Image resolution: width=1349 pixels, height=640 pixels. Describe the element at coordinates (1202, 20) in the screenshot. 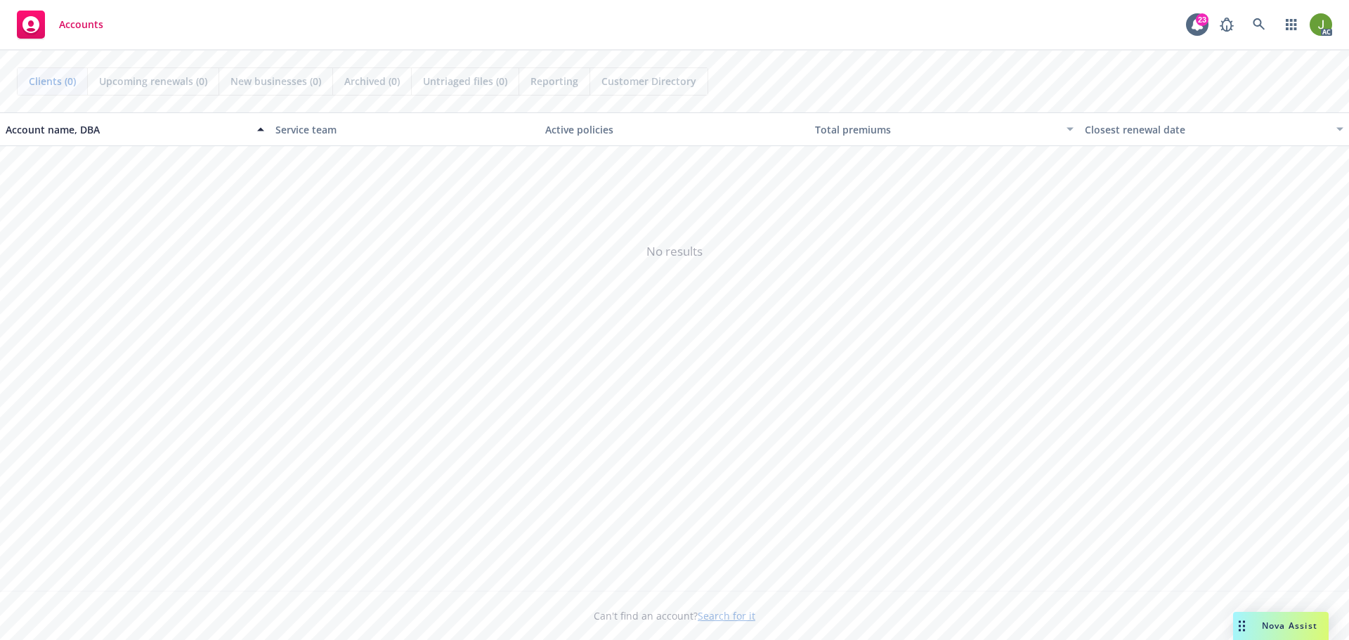

I see `div: 23` at that location.